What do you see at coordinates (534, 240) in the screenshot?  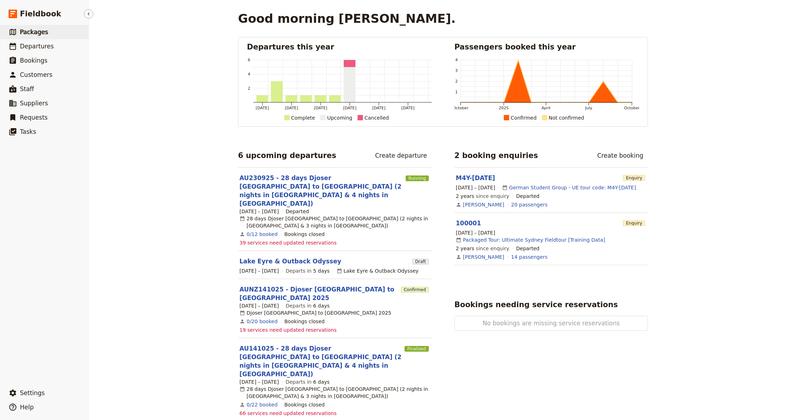 I see `a: Packaged Tour: Ultimate Sydney Fieldtour [Training Data]` at bounding box center [534, 240].